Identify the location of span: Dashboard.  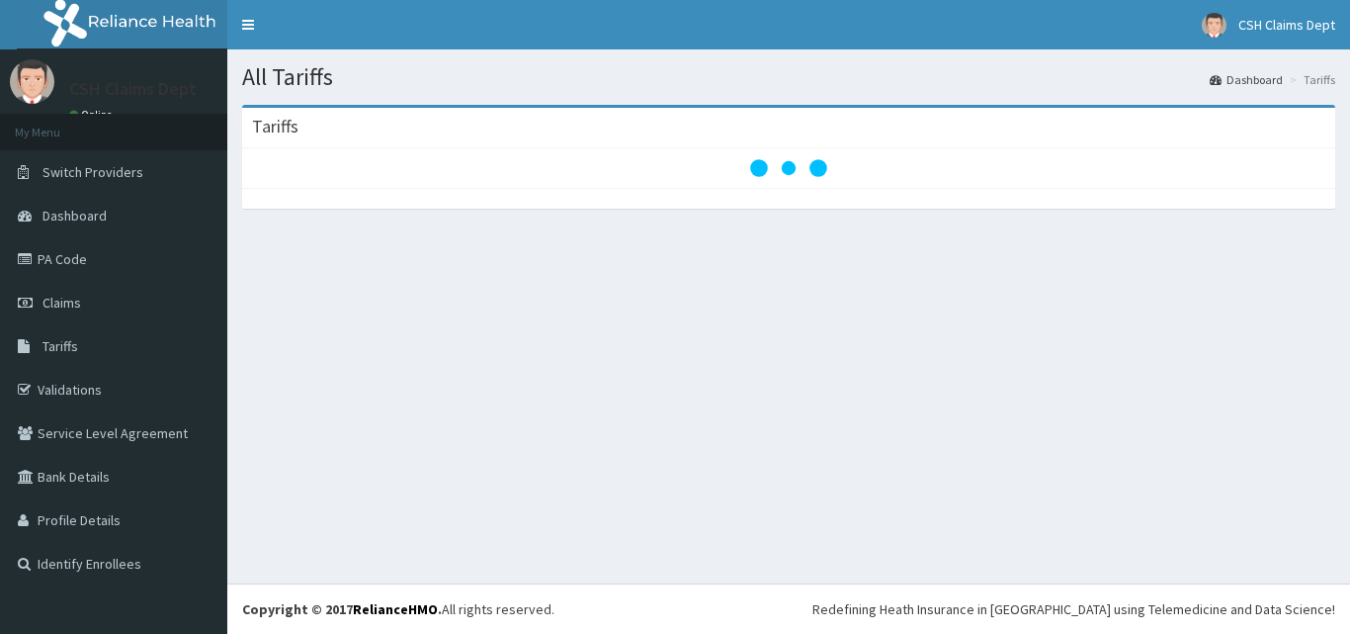
(74, 215).